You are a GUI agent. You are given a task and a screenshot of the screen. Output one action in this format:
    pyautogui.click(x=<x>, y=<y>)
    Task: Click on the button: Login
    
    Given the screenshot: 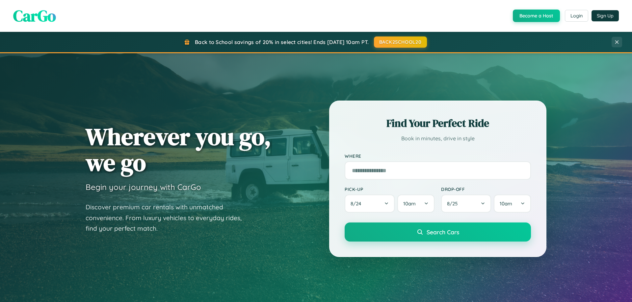 What is the action you would take?
    pyautogui.click(x=576, y=16)
    